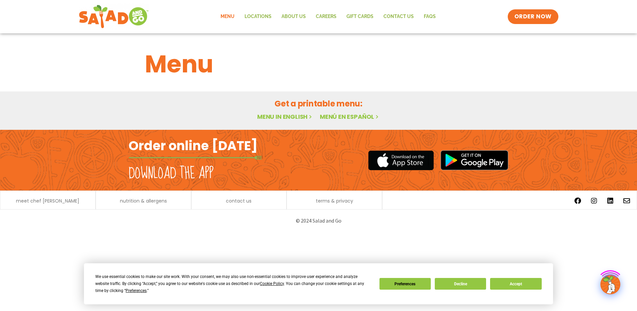 Image resolution: width=637 pixels, height=311 pixels. I want to click on span: ORDER NOW, so click(533, 17).